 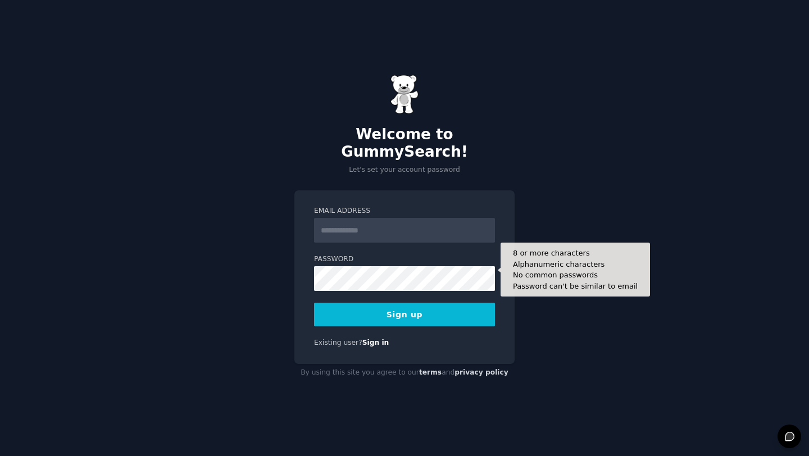 What do you see at coordinates (405, 260) in the screenshot?
I see `label: Password` at bounding box center [405, 260].